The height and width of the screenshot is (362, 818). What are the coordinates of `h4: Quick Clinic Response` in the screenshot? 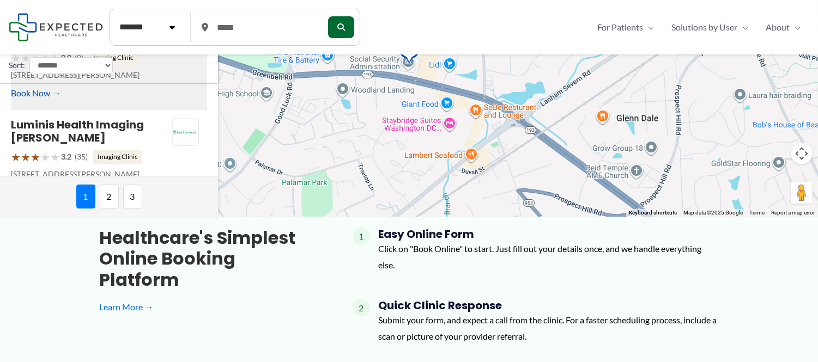 It's located at (549, 306).